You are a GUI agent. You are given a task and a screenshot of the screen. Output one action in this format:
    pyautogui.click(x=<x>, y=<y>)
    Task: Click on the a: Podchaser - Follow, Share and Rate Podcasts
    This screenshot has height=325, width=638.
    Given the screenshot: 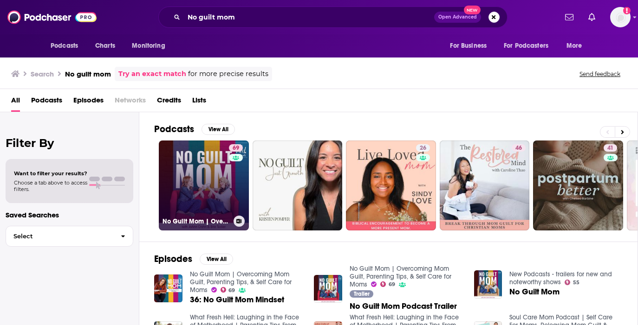 What is the action you would take?
    pyautogui.click(x=52, y=17)
    